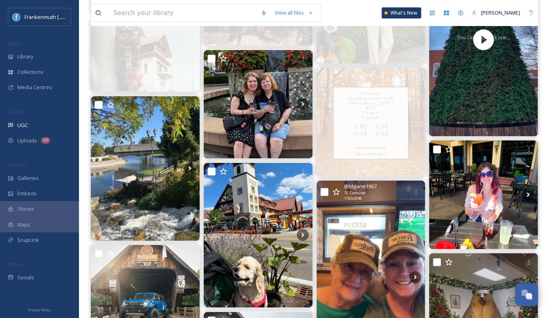 This screenshot has height=318, width=550. Describe the element at coordinates (28, 240) in the screenshot. I see `span: SnapLink` at that location.